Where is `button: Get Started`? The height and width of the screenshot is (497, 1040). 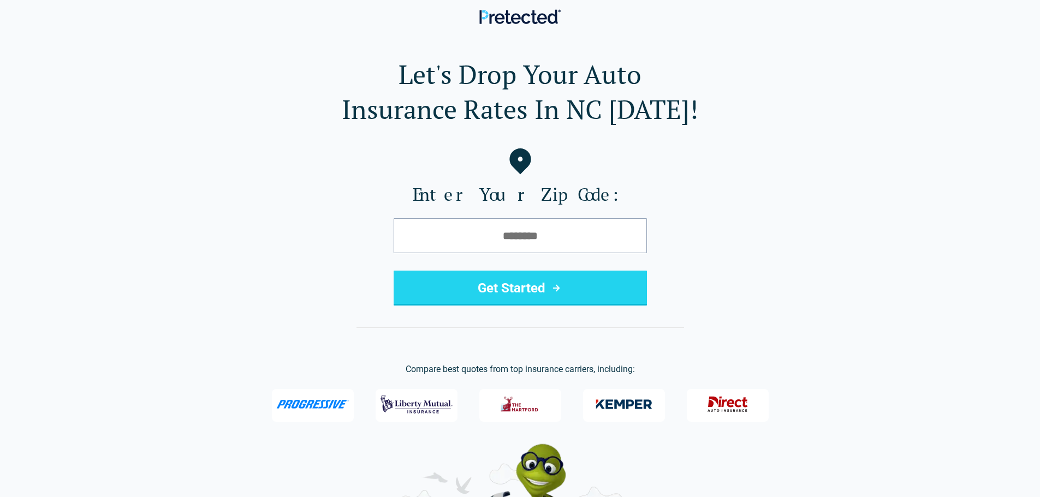
button: Get Started is located at coordinates (520, 288).